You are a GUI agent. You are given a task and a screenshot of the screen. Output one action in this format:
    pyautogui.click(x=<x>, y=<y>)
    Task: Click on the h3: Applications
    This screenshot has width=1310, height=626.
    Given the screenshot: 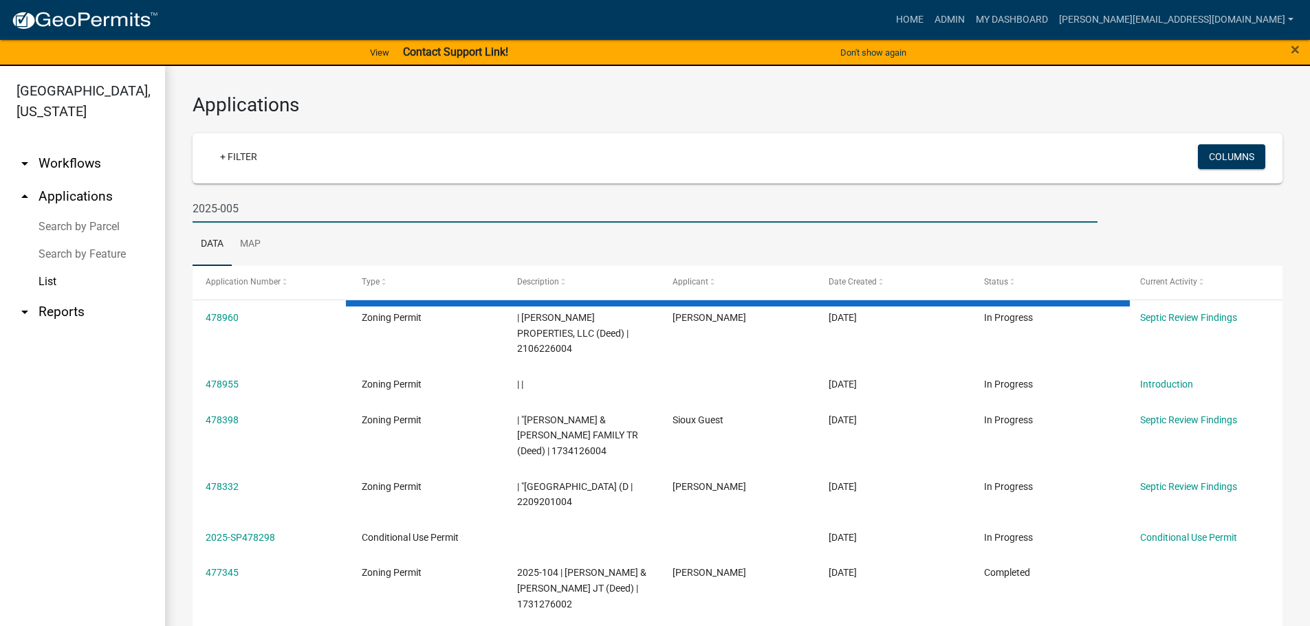 What is the action you would take?
    pyautogui.click(x=737, y=105)
    